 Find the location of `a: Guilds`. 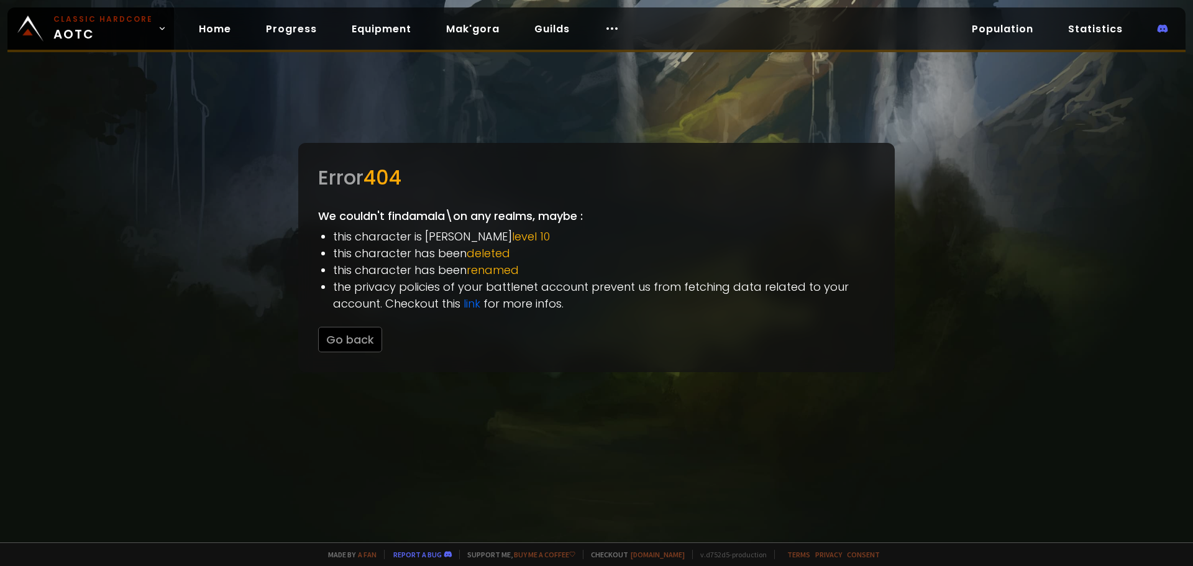

a: Guilds is located at coordinates (552, 29).